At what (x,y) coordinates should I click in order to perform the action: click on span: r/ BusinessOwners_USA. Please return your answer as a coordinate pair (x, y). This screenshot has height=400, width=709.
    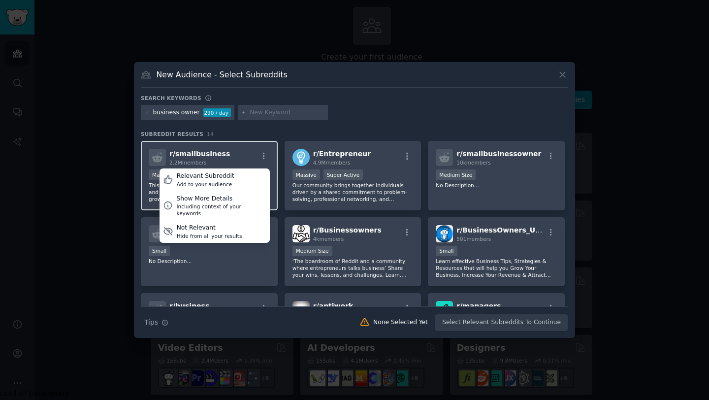
    Looking at the image, I should click on (501, 230).